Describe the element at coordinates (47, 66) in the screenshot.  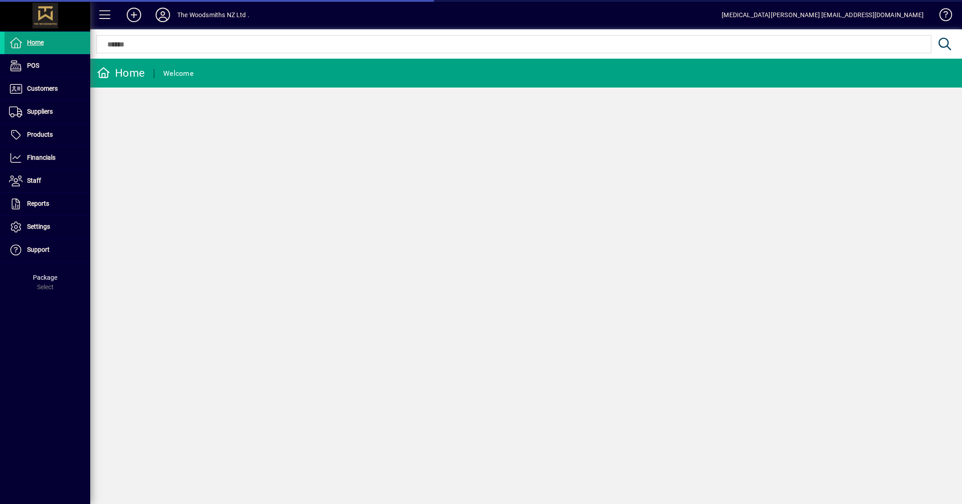
I see `a: POS` at that location.